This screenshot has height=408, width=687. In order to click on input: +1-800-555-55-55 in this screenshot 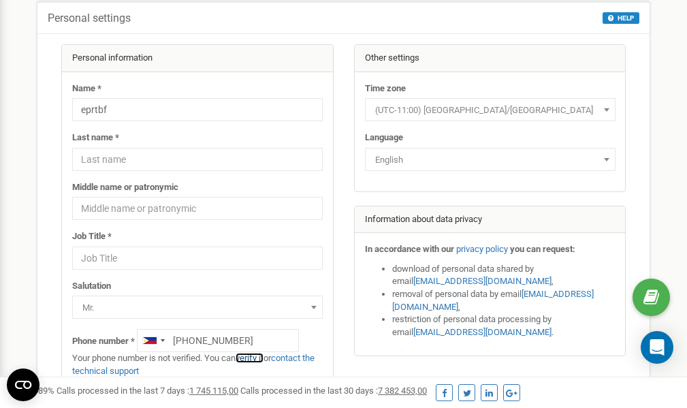, I will do `click(218, 341)`.